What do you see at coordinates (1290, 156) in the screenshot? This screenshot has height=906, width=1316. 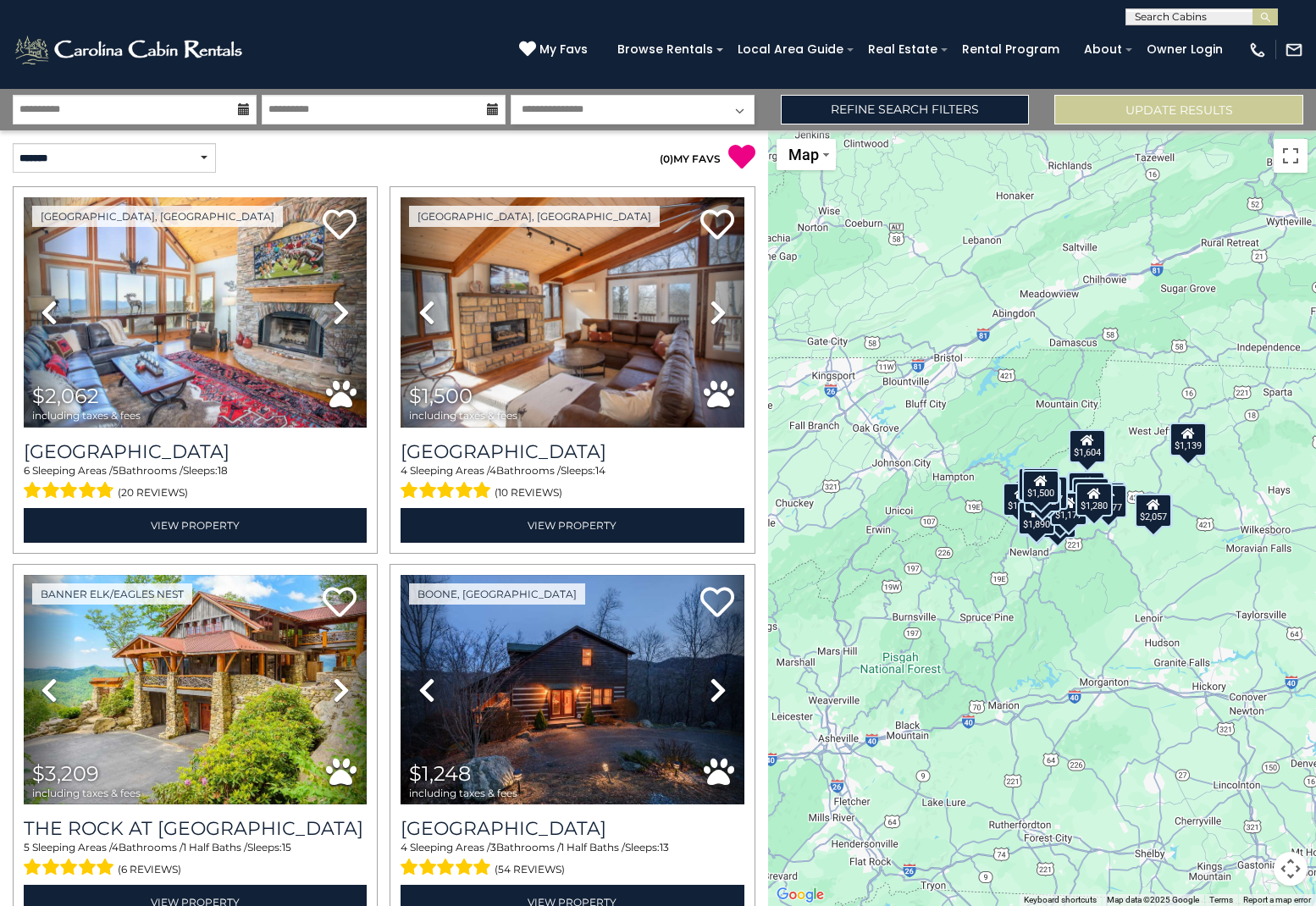 I see `button: Toggle fullscreen view` at bounding box center [1290, 156].